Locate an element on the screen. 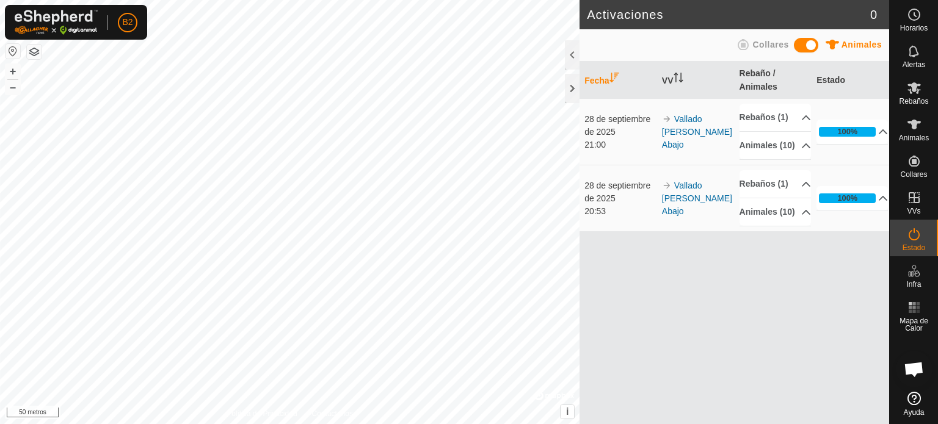 This screenshot has height=424, width=938. a: Política de Privacidad is located at coordinates (261, 414).